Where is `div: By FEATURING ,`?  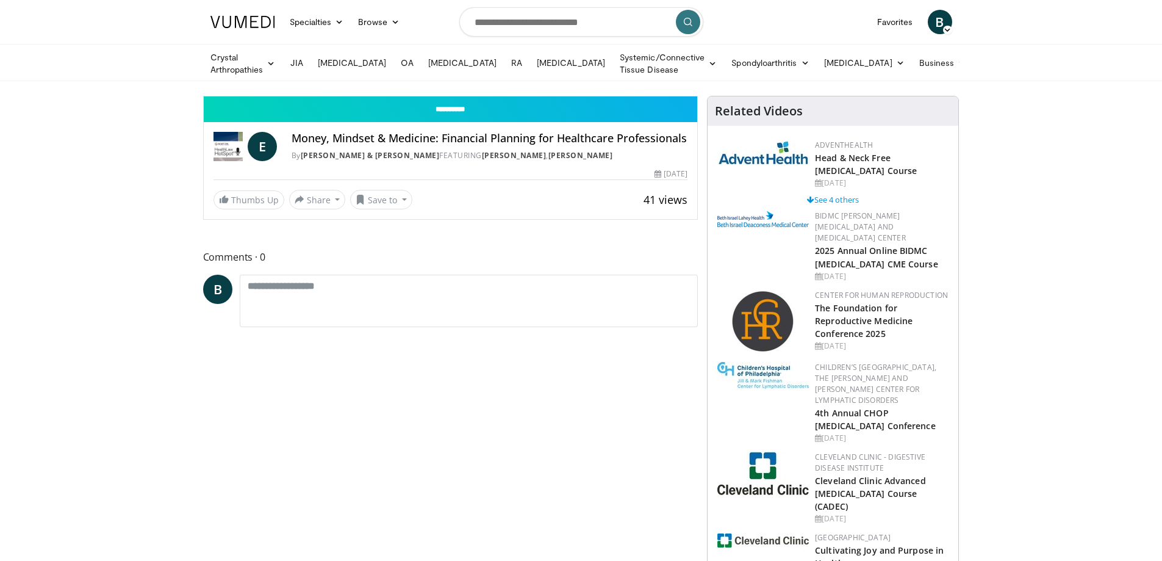 div: By FEATURING , is located at coordinates (490, 156).